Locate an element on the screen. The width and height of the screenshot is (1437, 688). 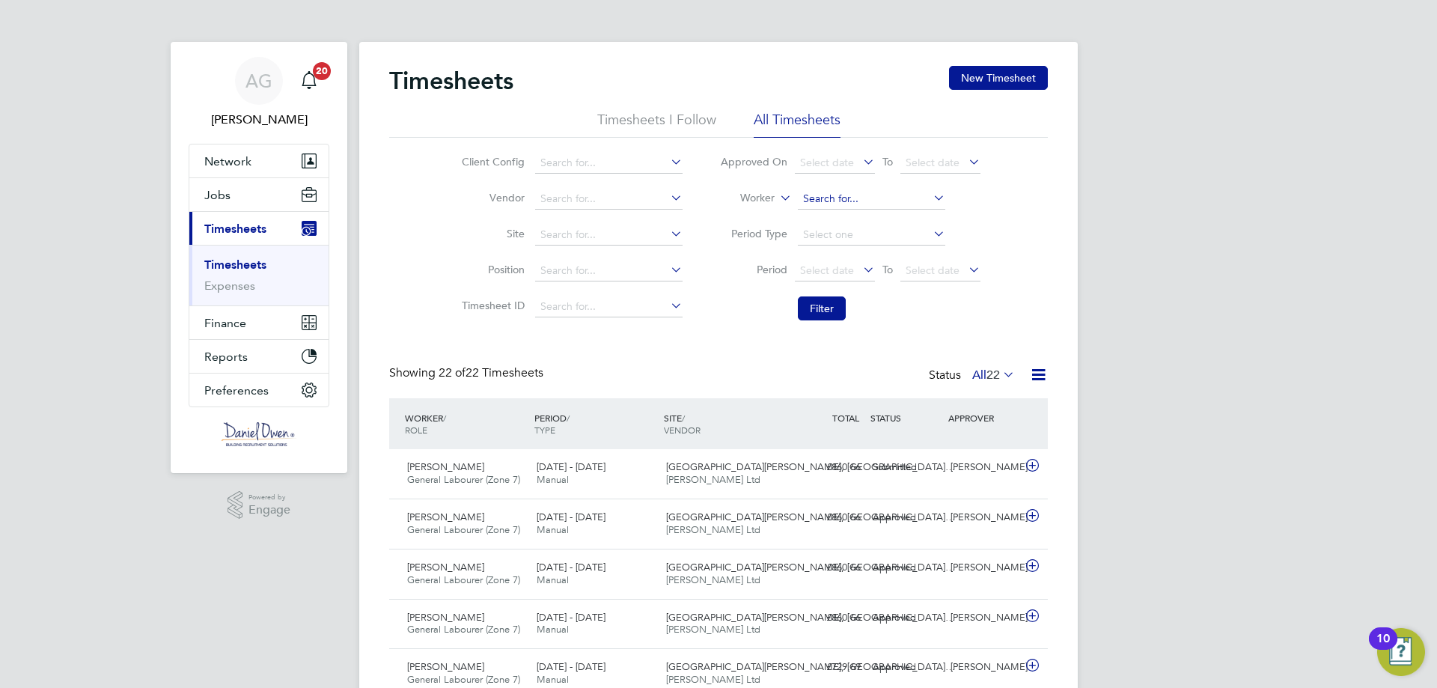
label: Approved On is located at coordinates (754, 162).